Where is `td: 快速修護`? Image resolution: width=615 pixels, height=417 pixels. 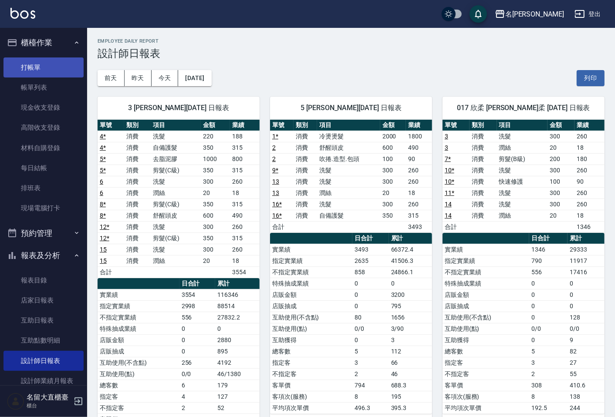 td: 快速修護 is located at coordinates (522, 182).